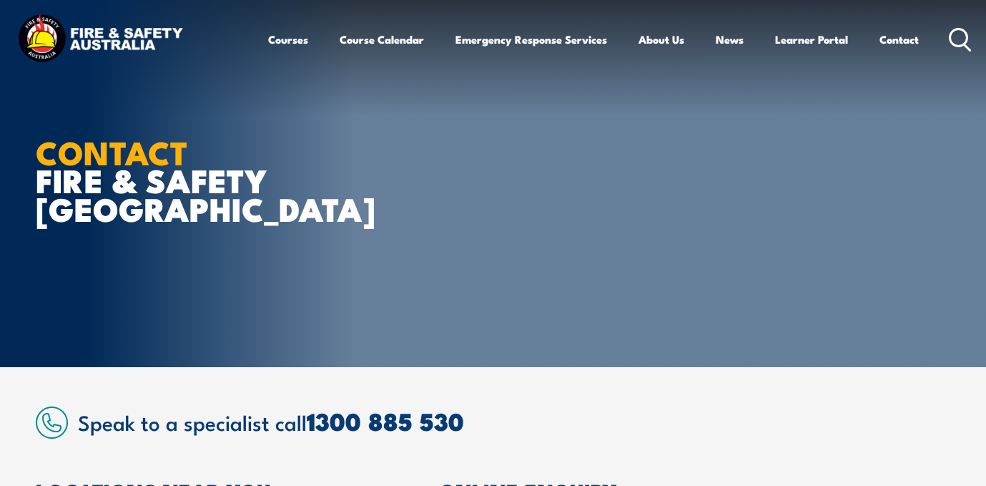 The height and width of the screenshot is (486, 986). Describe the element at coordinates (514, 420) in the screenshot. I see `h2: Speak to a specialist call` at that location.